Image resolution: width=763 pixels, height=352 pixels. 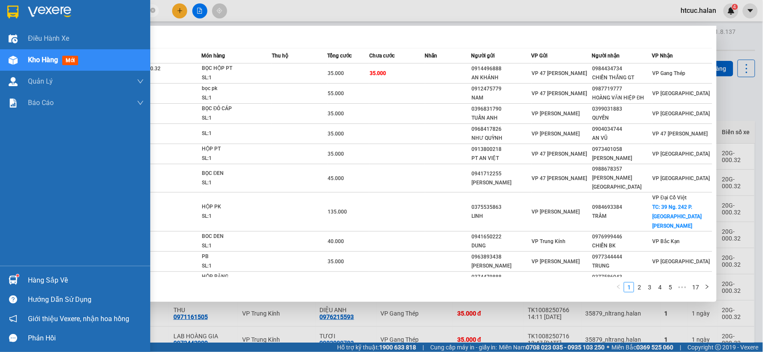 What do you see at coordinates (501, 69) in the screenshot?
I see `div: 0914496888` at bounding box center [501, 69].